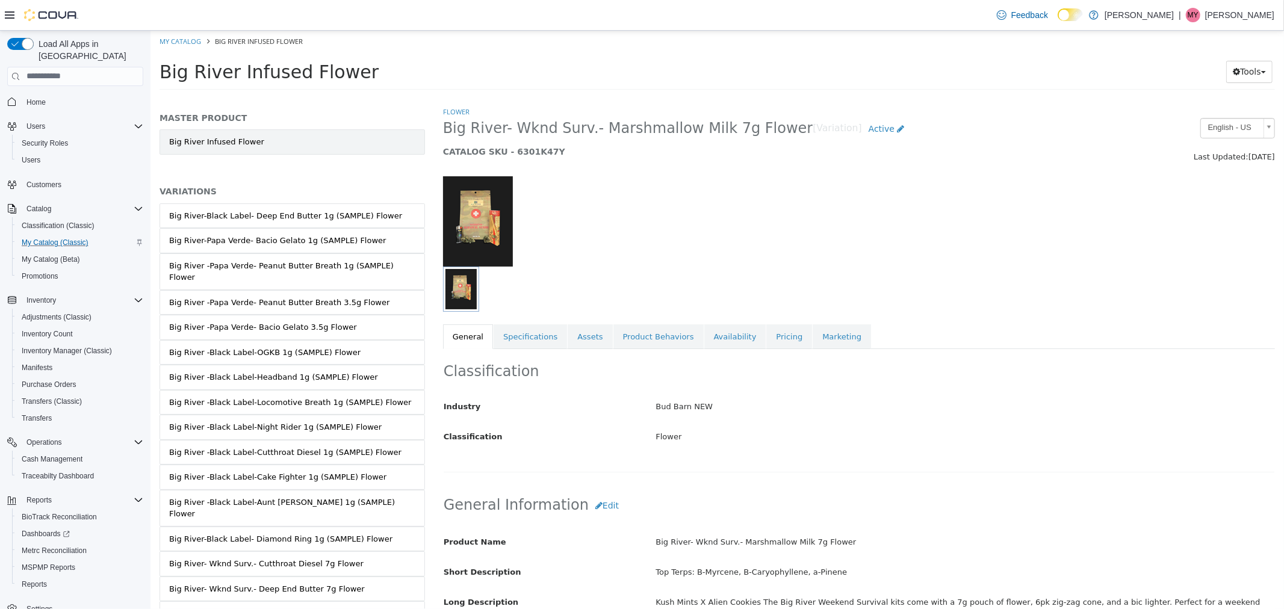 This screenshot has width=1284, height=609. Describe the element at coordinates (141, 161) in the screenshot. I see `h5: VARIATIONS` at that location.